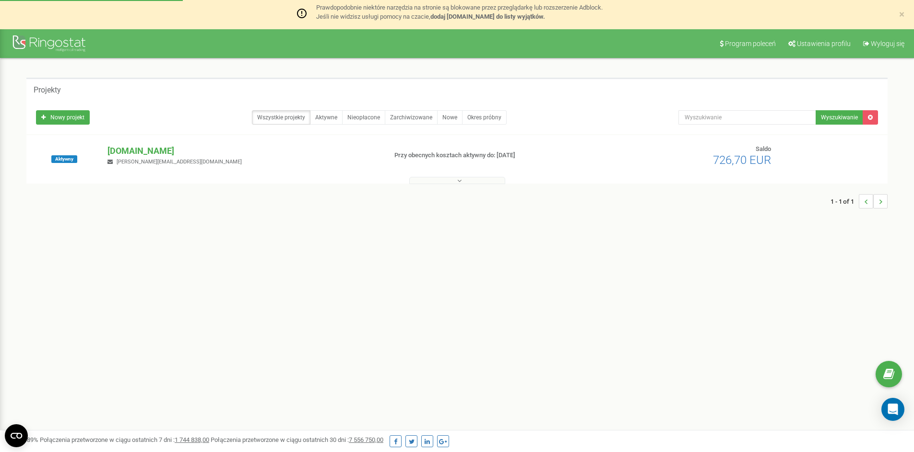 The image size is (914, 452). I want to click on span: Połączenia przetworzone w ciągu ostatnich 30 dni :, so click(297, 440).